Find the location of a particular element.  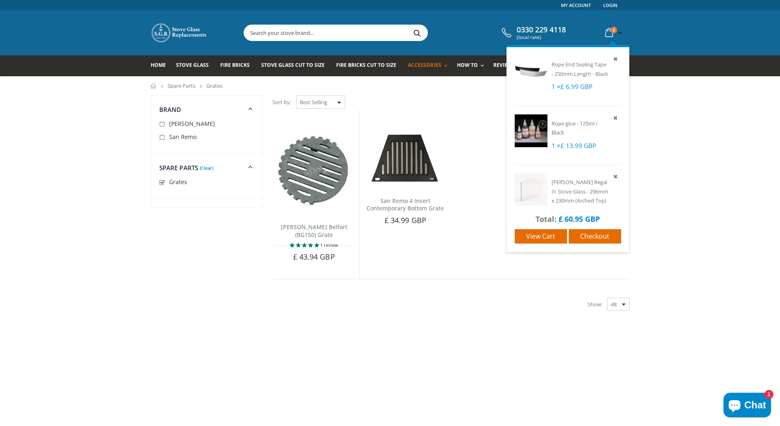

span: Rope glue is located at coordinates (564, 123).